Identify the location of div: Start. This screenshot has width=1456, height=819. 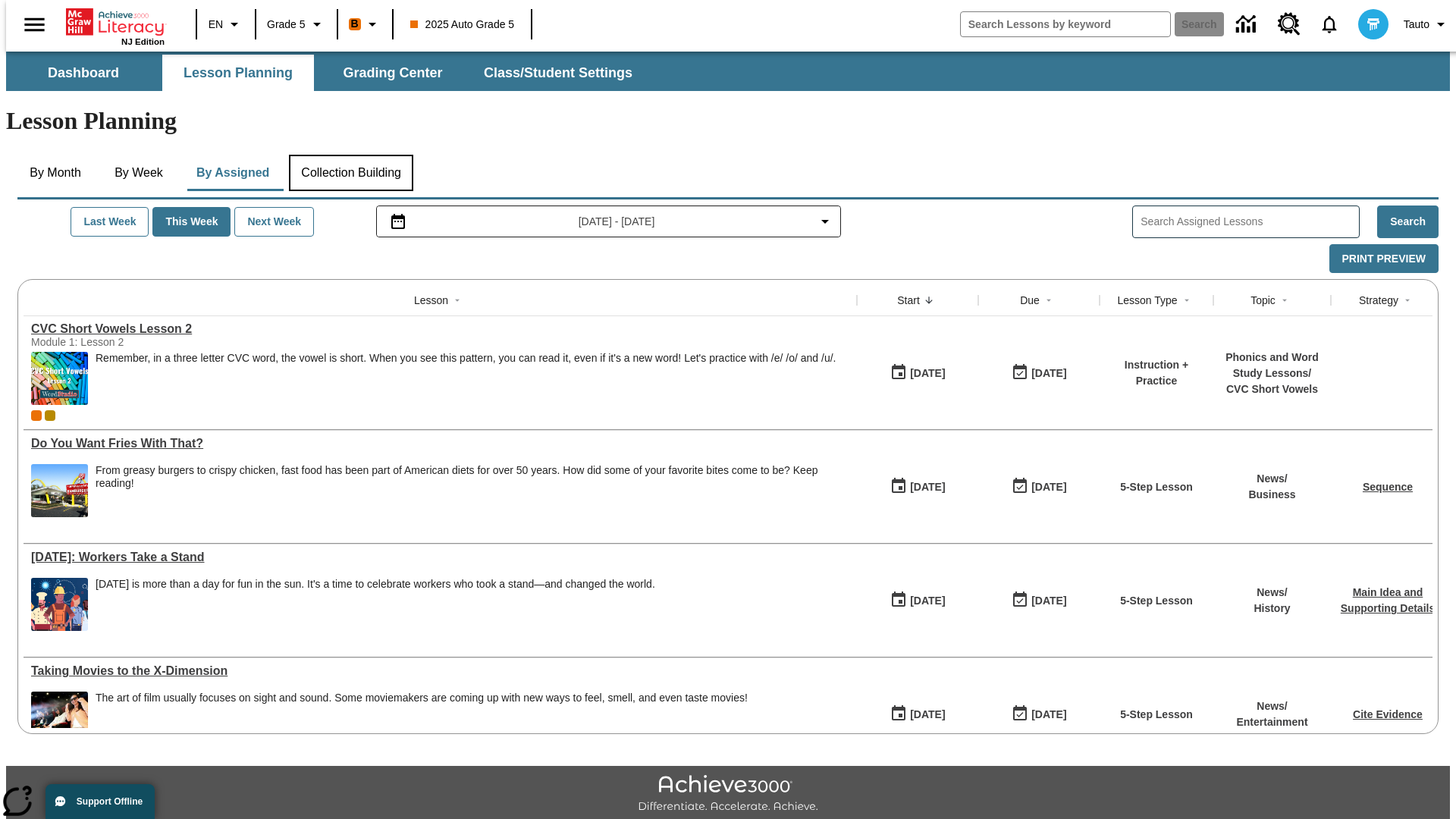
(909, 300).